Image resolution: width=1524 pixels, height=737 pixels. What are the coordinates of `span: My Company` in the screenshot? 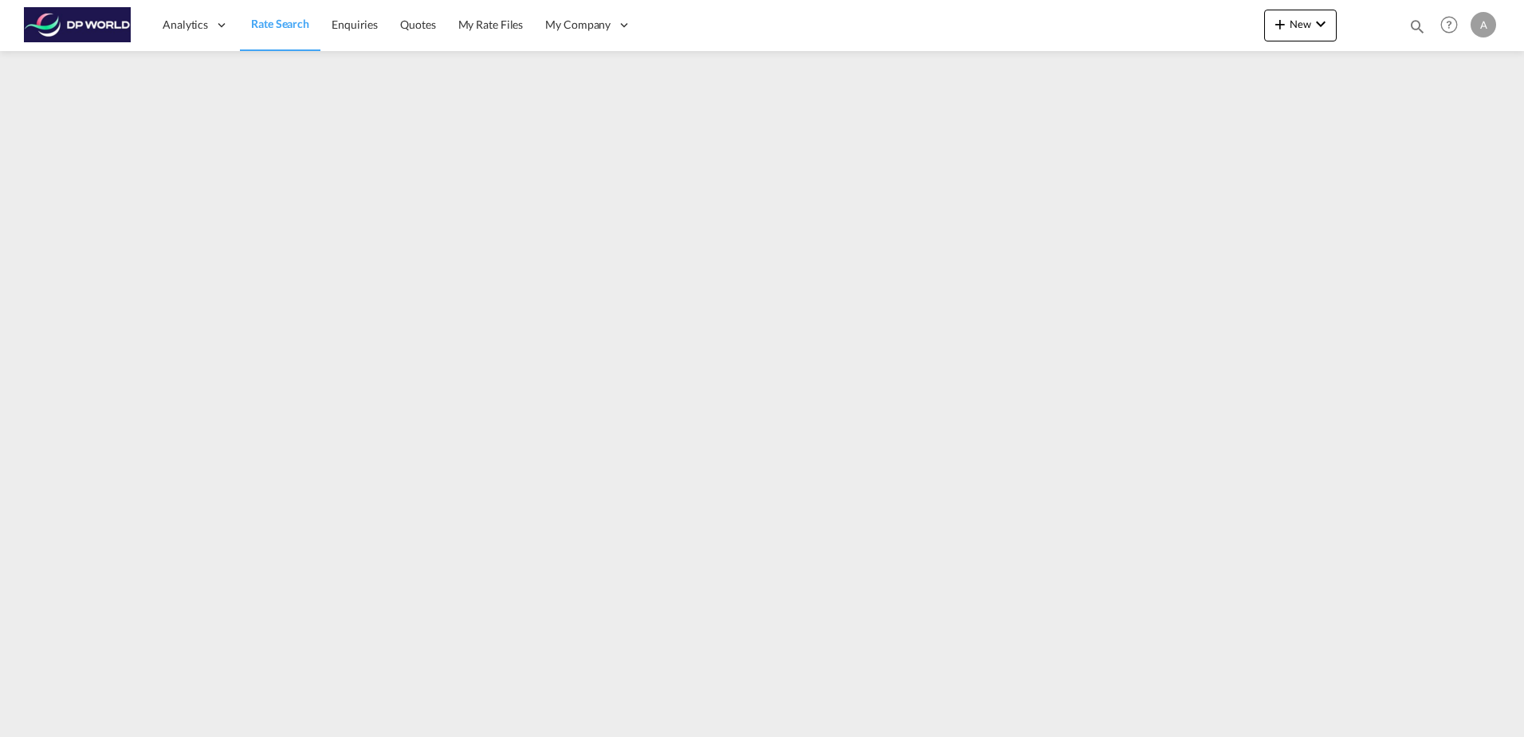 It's located at (578, 25).